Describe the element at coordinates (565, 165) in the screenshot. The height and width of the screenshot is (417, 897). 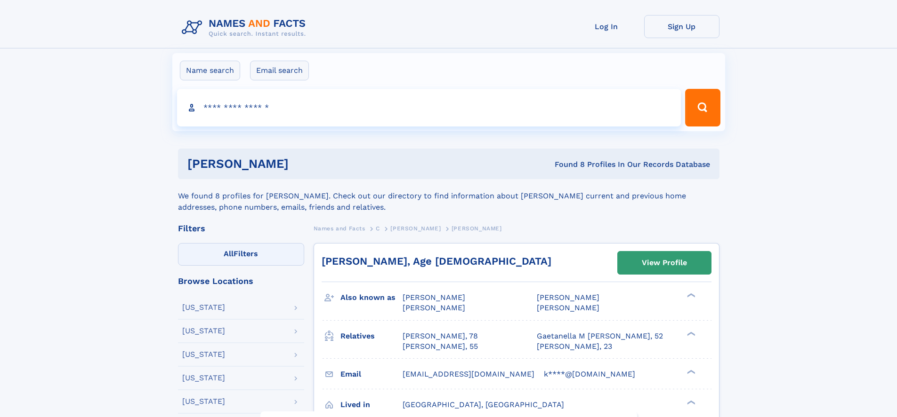
I see `div: Found 8 Profiles In Our Records Database` at that location.